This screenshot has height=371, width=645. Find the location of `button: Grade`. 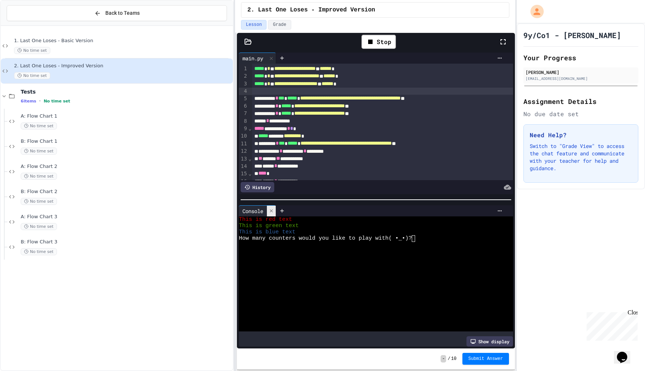

button: Grade is located at coordinates (280, 25).